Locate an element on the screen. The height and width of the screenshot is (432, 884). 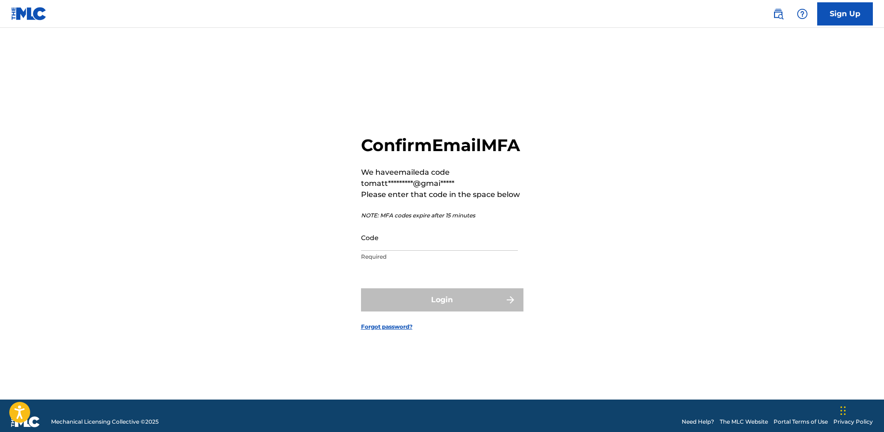
a: Sign Up is located at coordinates (845, 14).